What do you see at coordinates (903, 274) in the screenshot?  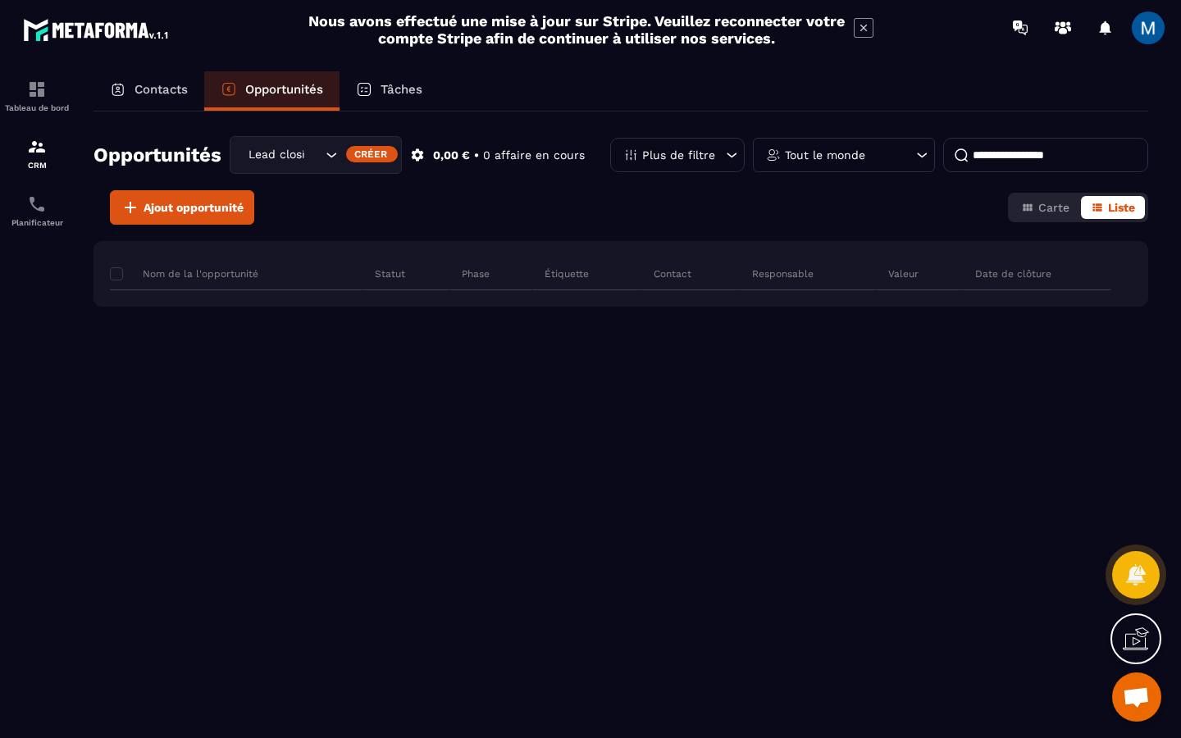 I see `p: Valeur` at bounding box center [903, 274].